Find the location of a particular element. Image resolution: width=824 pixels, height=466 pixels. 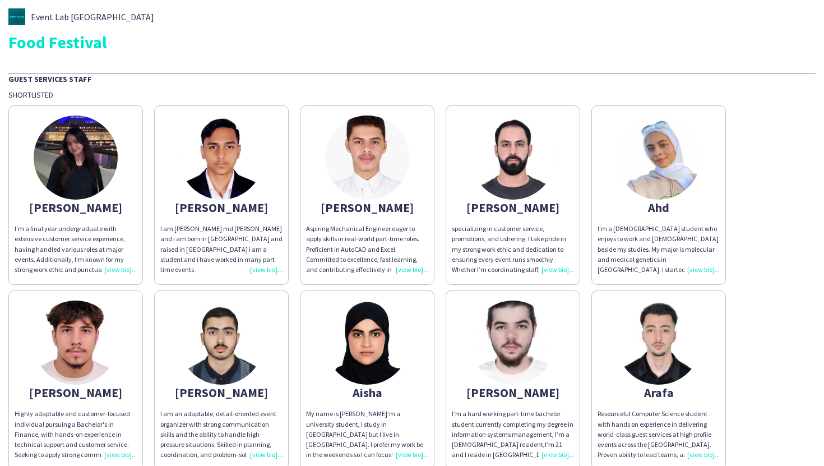

img: thumb-68adb55c1c647.jpeg is located at coordinates (513, 158).